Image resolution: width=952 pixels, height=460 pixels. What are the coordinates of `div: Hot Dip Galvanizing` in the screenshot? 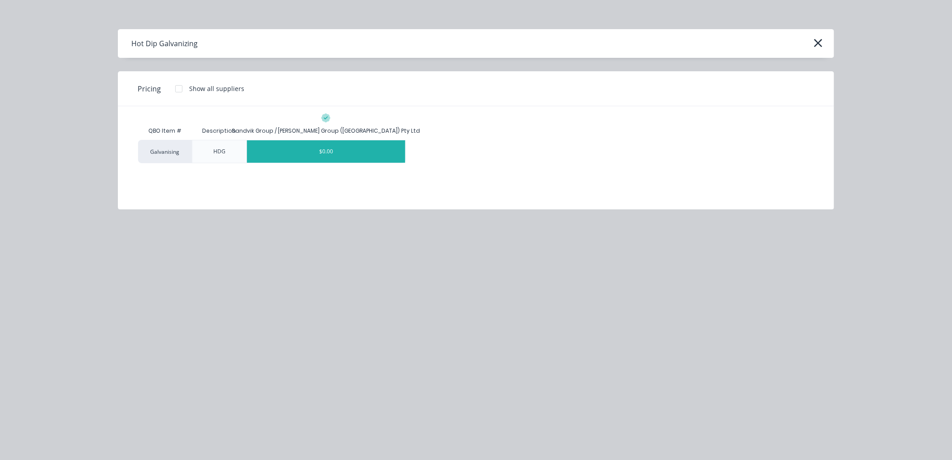 It's located at (165, 43).